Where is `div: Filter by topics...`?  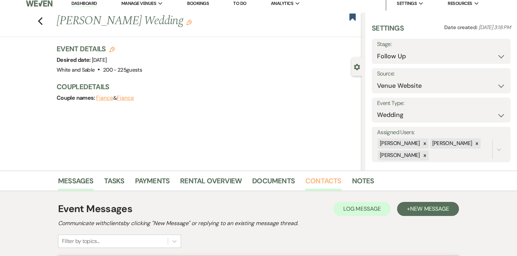 div: Filter by topics... is located at coordinates (81, 242).